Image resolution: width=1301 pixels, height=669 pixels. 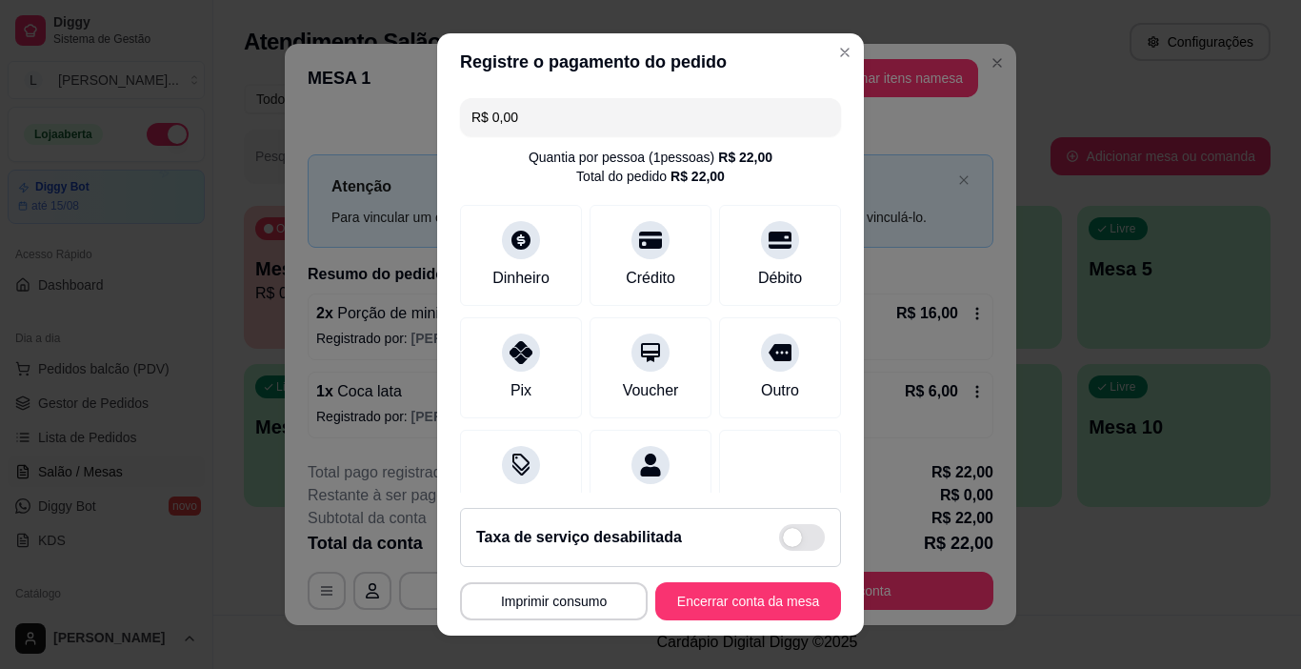 What do you see at coordinates (521, 390) in the screenshot?
I see `div: Pix` at bounding box center [521, 390].